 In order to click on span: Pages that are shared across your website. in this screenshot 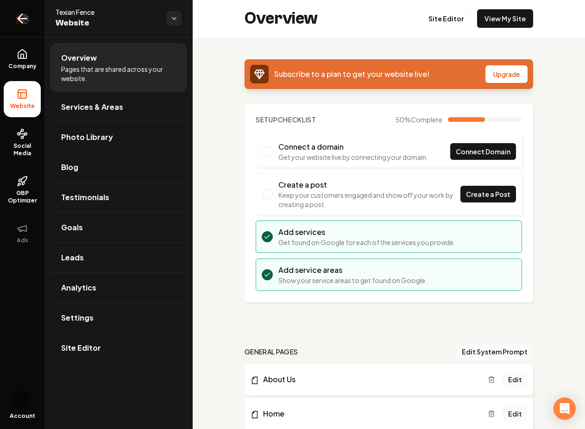, I will do `click(119, 74)`.